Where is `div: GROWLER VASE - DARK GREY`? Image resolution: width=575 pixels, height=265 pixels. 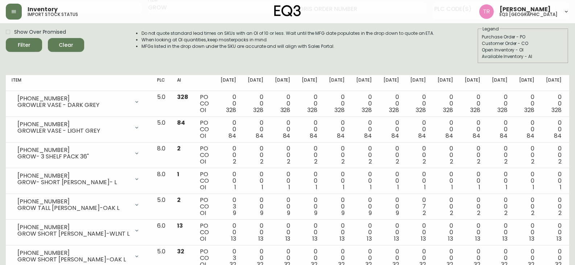 div: GROWLER VASE - DARK GREY is located at coordinates (73, 105).